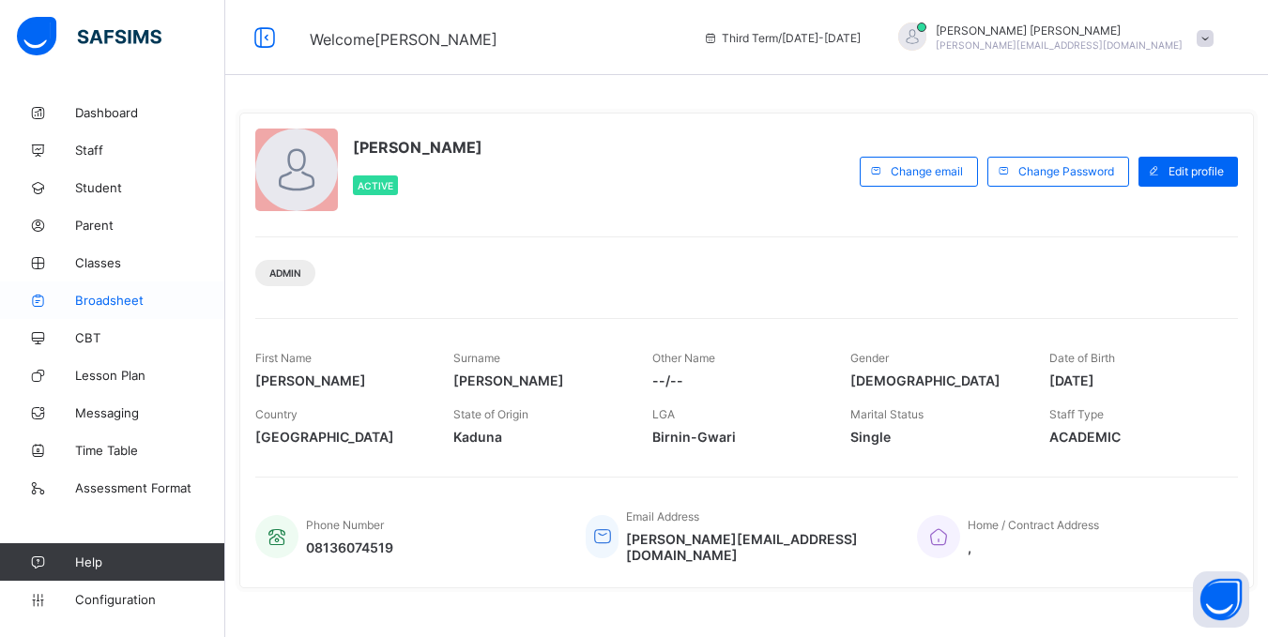 Image resolution: width=1268 pixels, height=637 pixels. What do you see at coordinates (89, 37) in the screenshot?
I see `img: safsims` at bounding box center [89, 37].